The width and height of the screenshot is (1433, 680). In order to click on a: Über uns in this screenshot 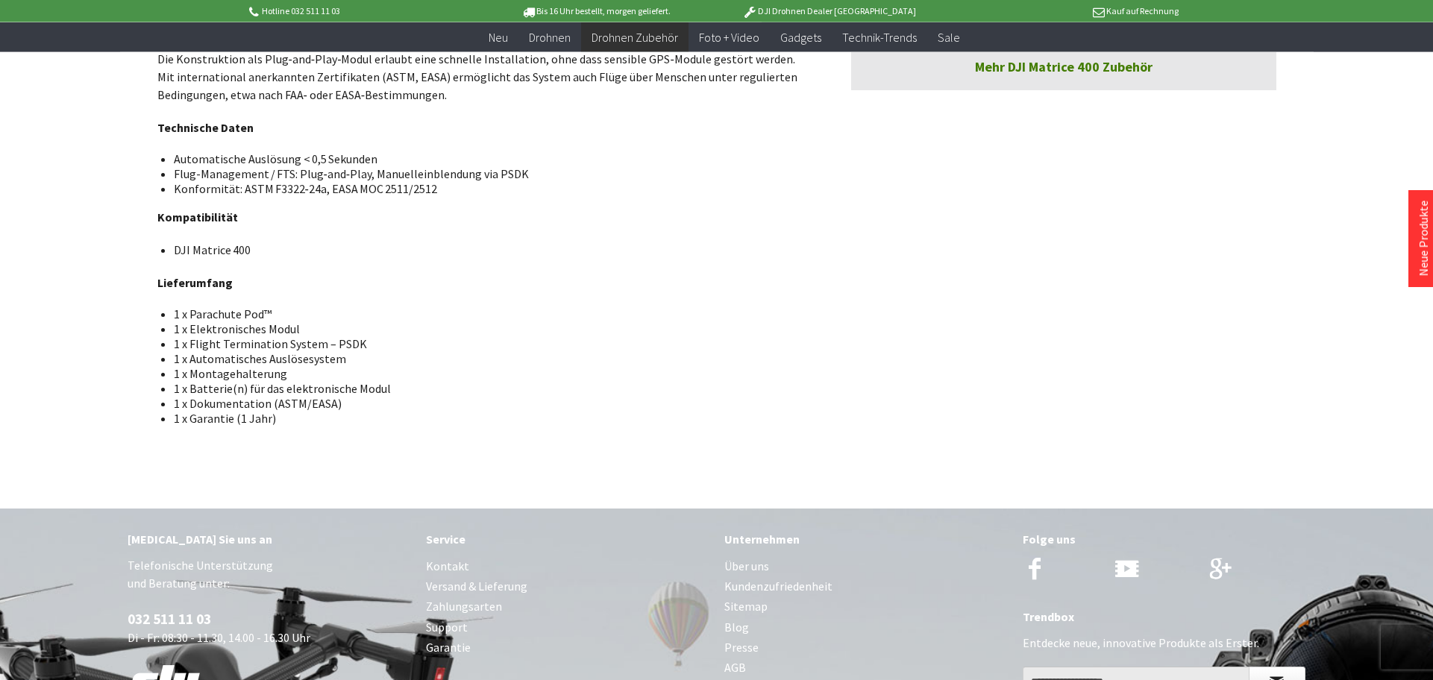, I will do `click(866, 566)`.